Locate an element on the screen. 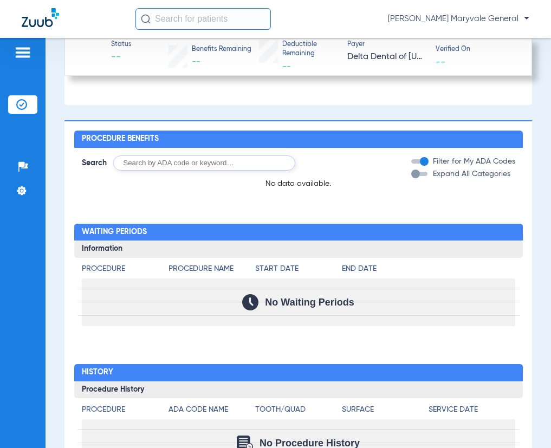  h3: Procedure History is located at coordinates (298, 390).